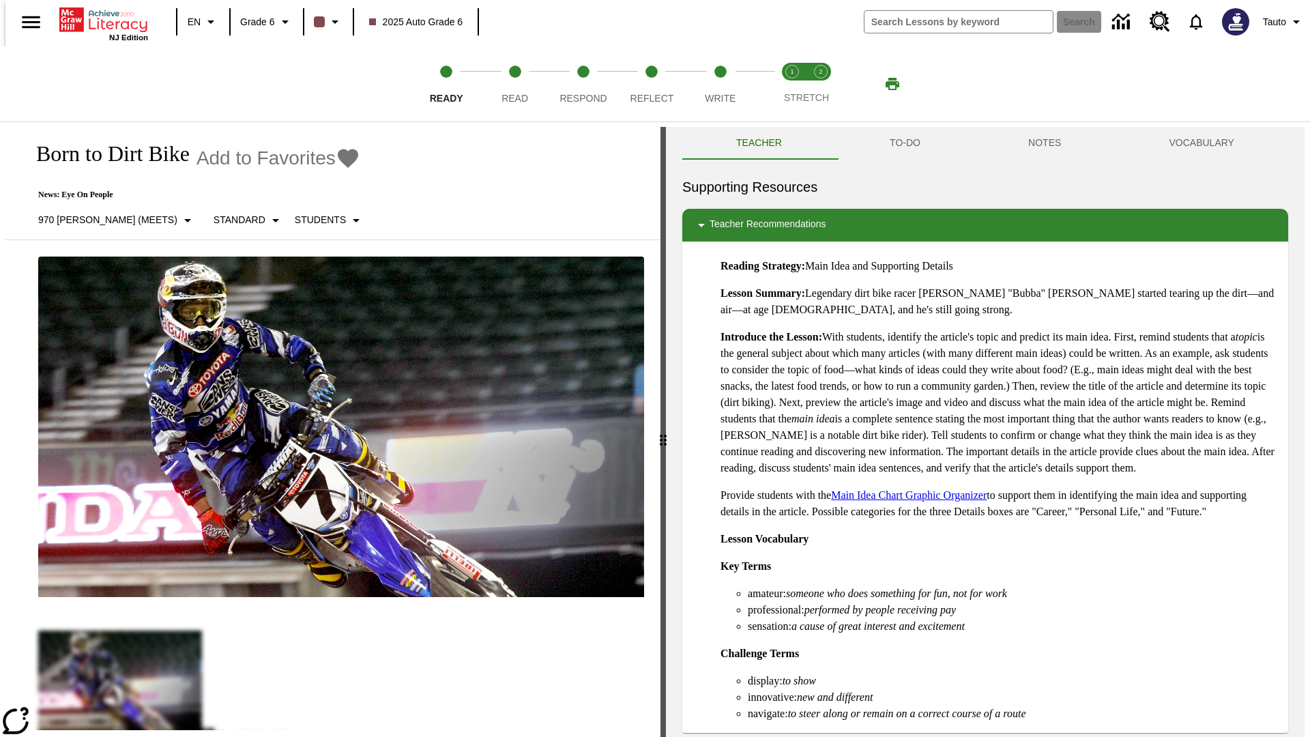  Describe the element at coordinates (446, 84) in the screenshot. I see `button: Ready step 1 of 5` at that location.